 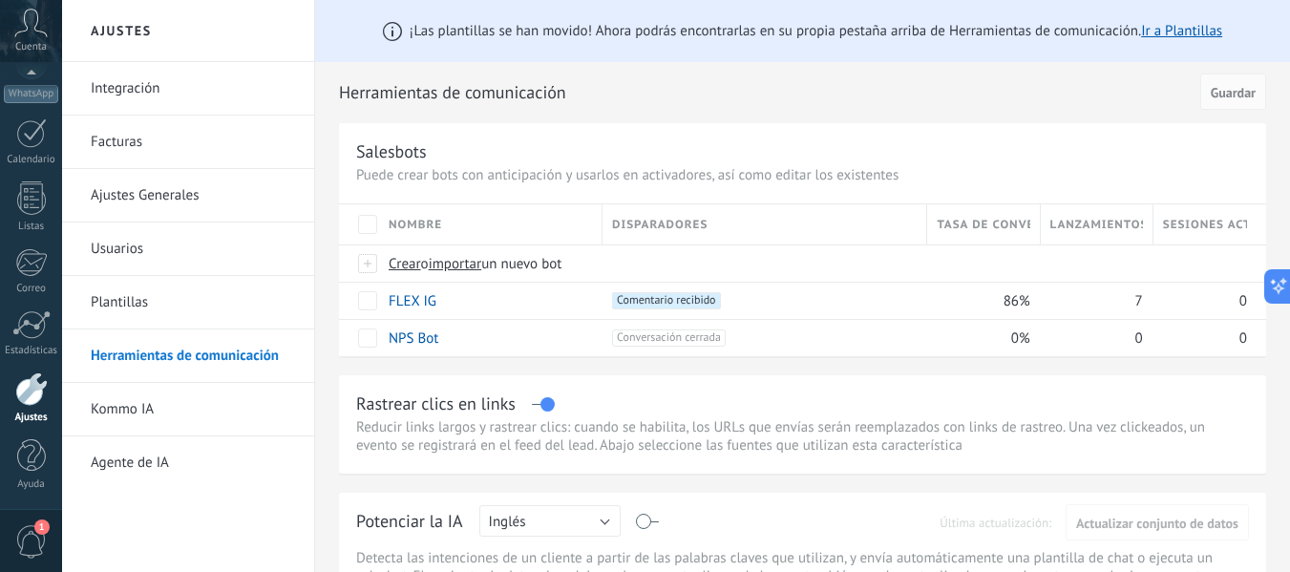 I want to click on span: Guardar, so click(x=1232, y=93).